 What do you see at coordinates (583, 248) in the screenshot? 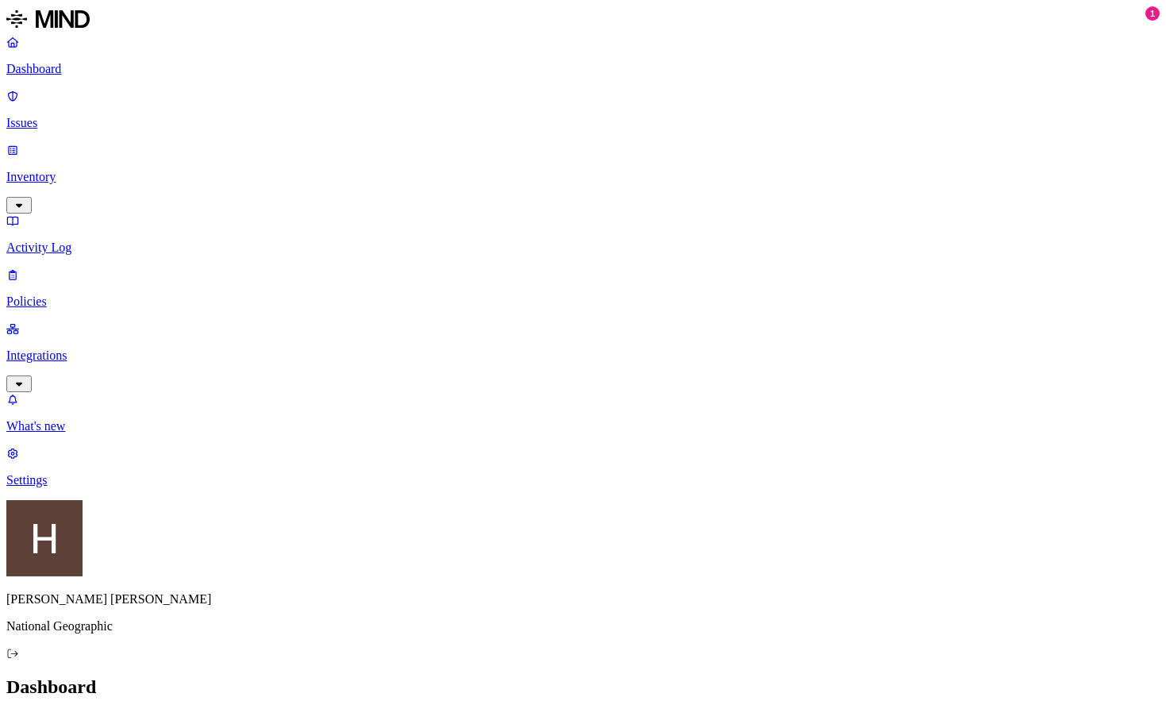
I see `p: Activity Log` at bounding box center [583, 248].